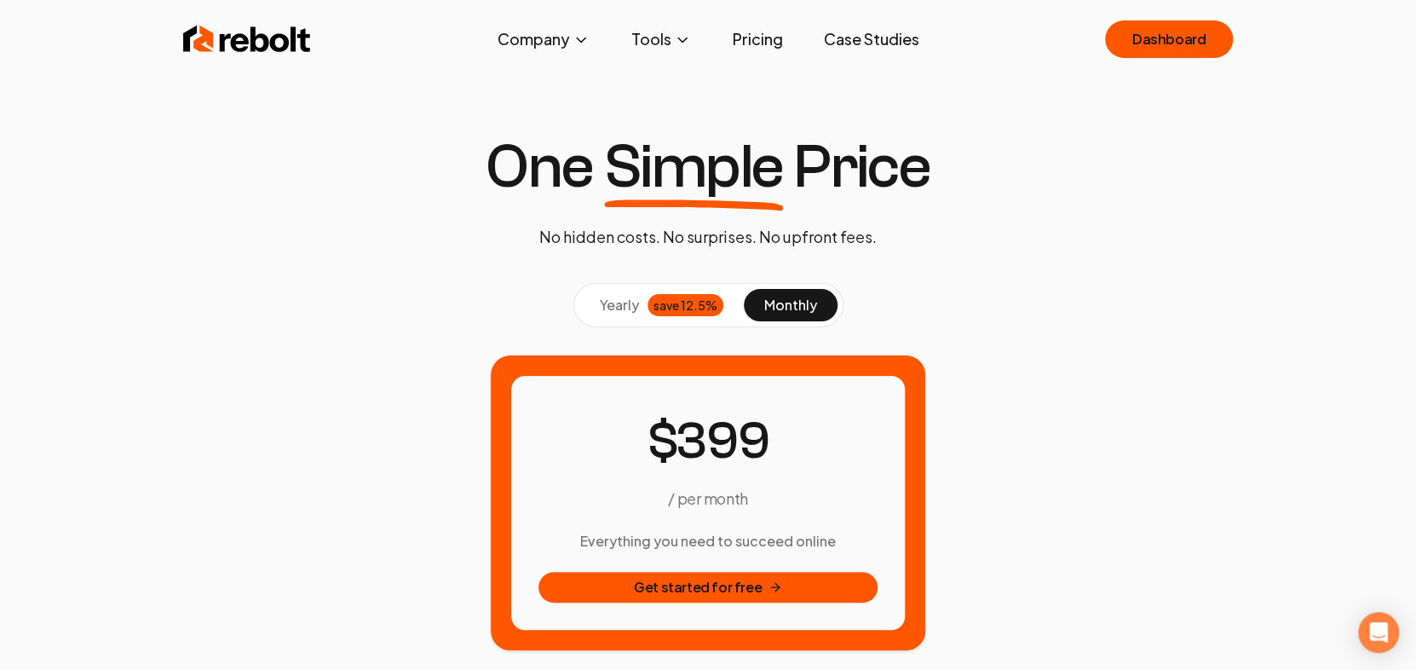  Describe the element at coordinates (685, 305) in the screenshot. I see `div: save 12.5%` at that location.